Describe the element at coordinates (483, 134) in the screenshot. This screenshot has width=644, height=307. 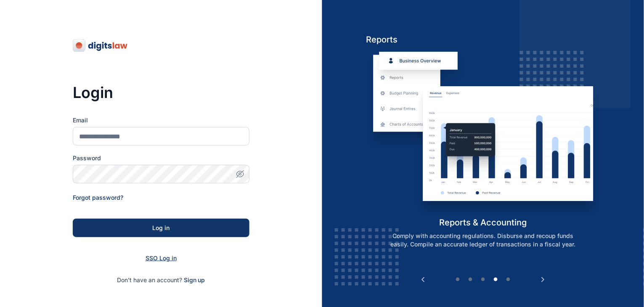
I see `img: reports-and-accounting` at that location.